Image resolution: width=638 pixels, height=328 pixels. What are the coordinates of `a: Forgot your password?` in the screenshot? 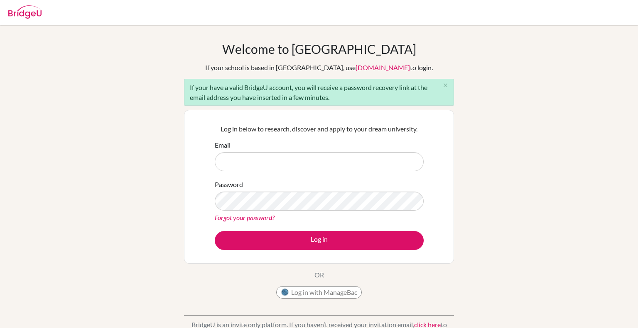 It's located at (245, 218).